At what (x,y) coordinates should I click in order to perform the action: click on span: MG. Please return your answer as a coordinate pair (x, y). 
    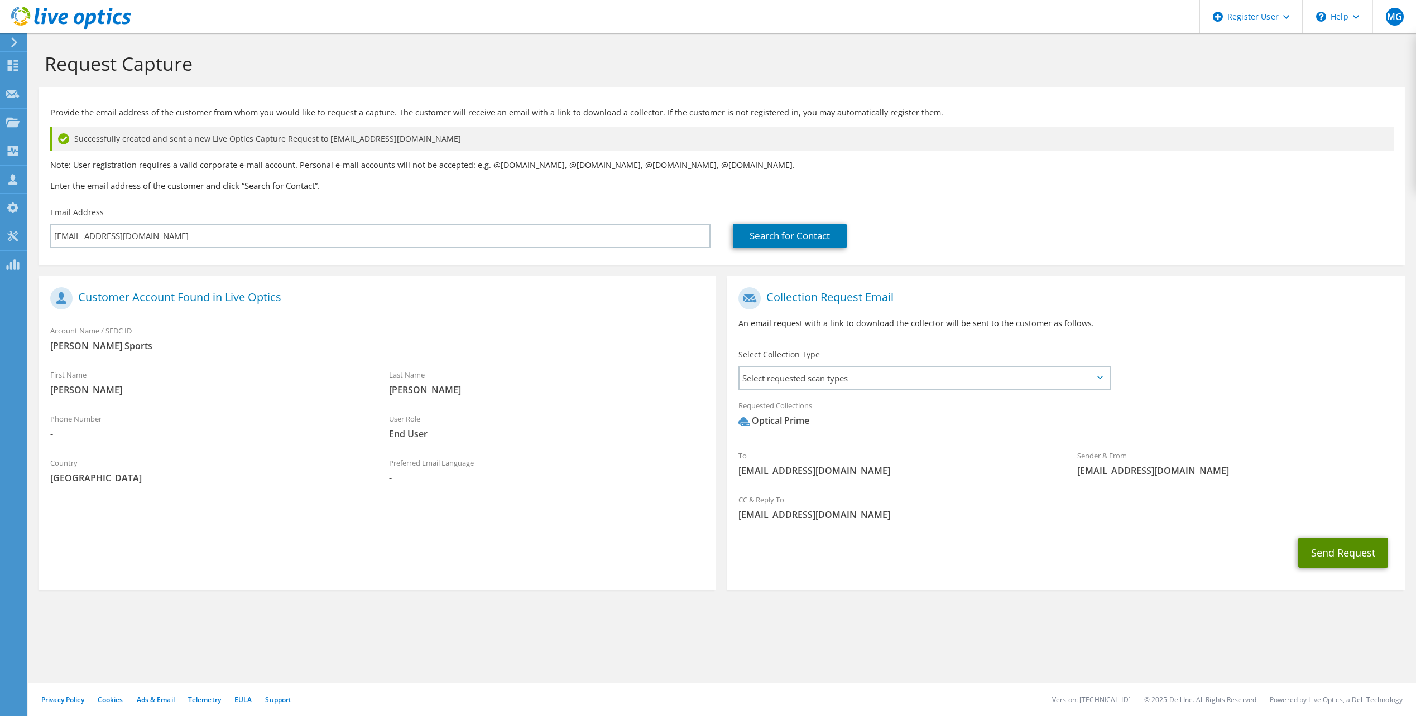
    Looking at the image, I should click on (1394, 17).